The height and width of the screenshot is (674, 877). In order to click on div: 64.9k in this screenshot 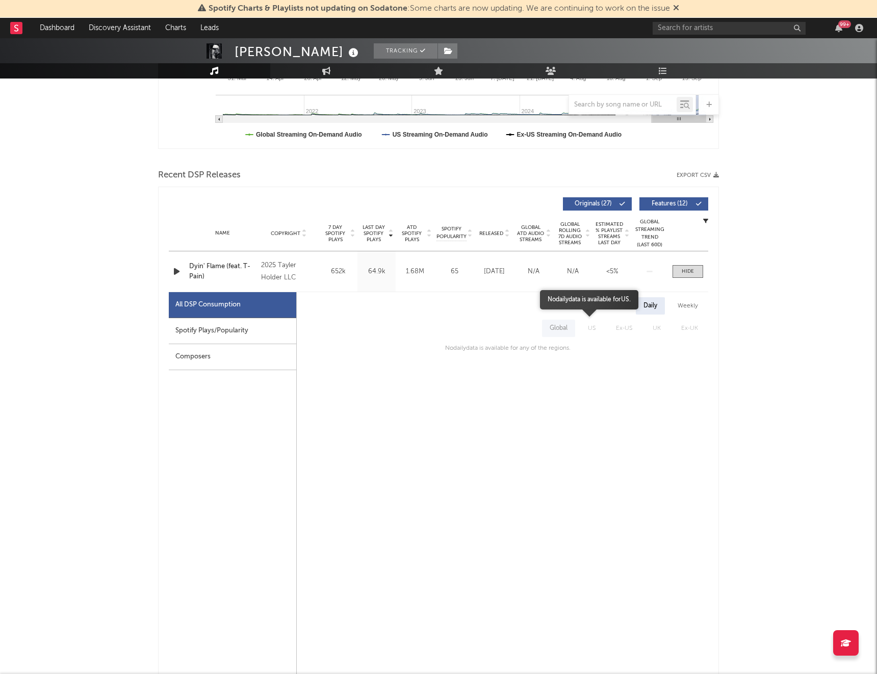, I will do `click(376, 272)`.